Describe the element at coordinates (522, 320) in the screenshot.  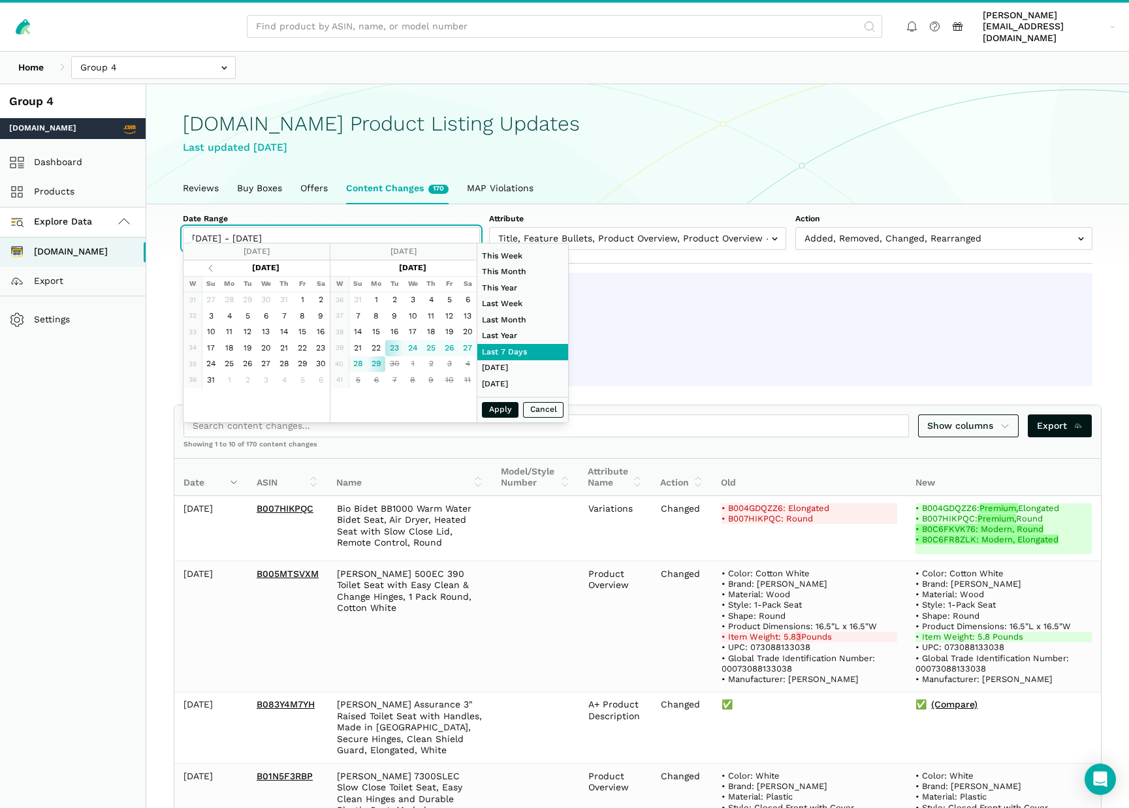
I see `li: Last Month` at that location.